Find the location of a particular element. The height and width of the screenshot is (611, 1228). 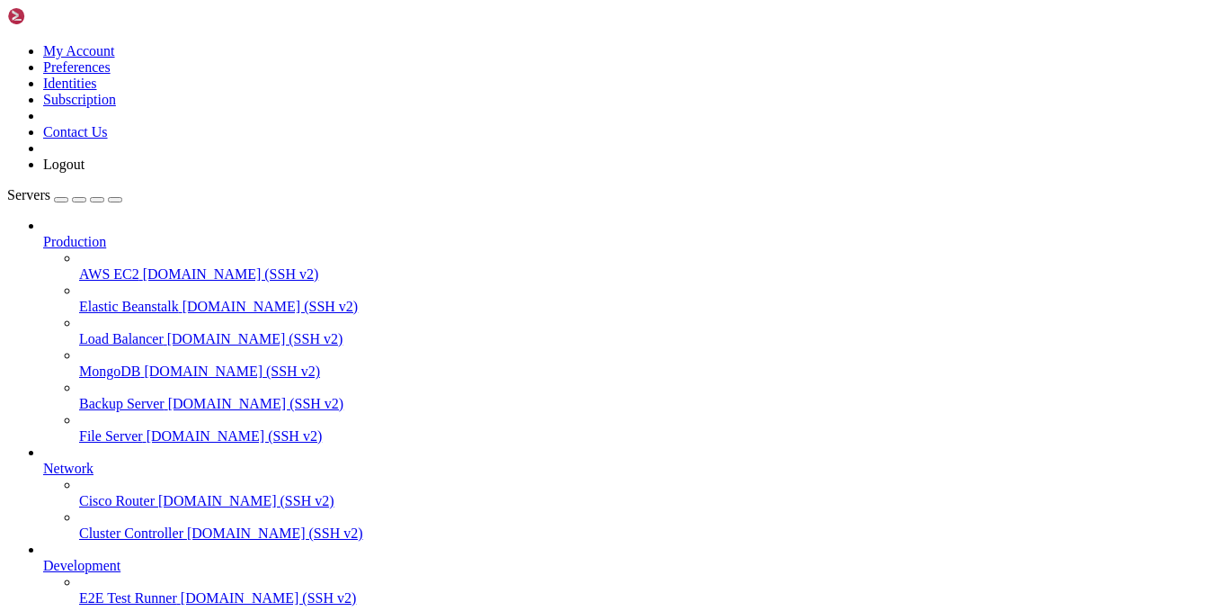

span: Load Balancer is located at coordinates (121, 338).